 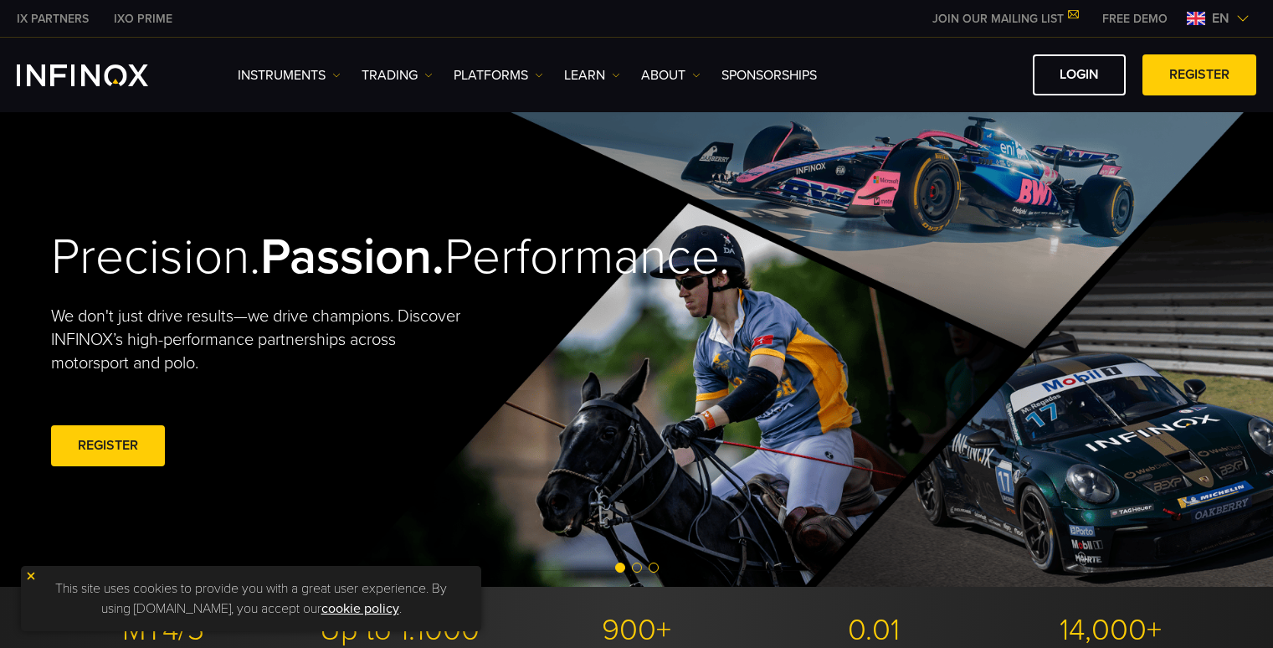 I want to click on a: INFINOX MENU, so click(x=1135, y=18).